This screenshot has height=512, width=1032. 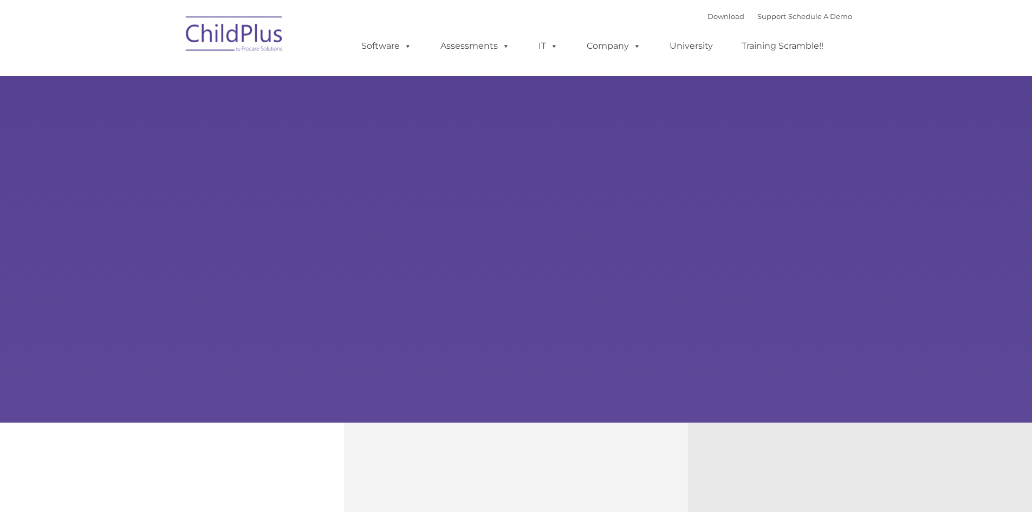 What do you see at coordinates (386, 46) in the screenshot?
I see `a: Software` at bounding box center [386, 46].